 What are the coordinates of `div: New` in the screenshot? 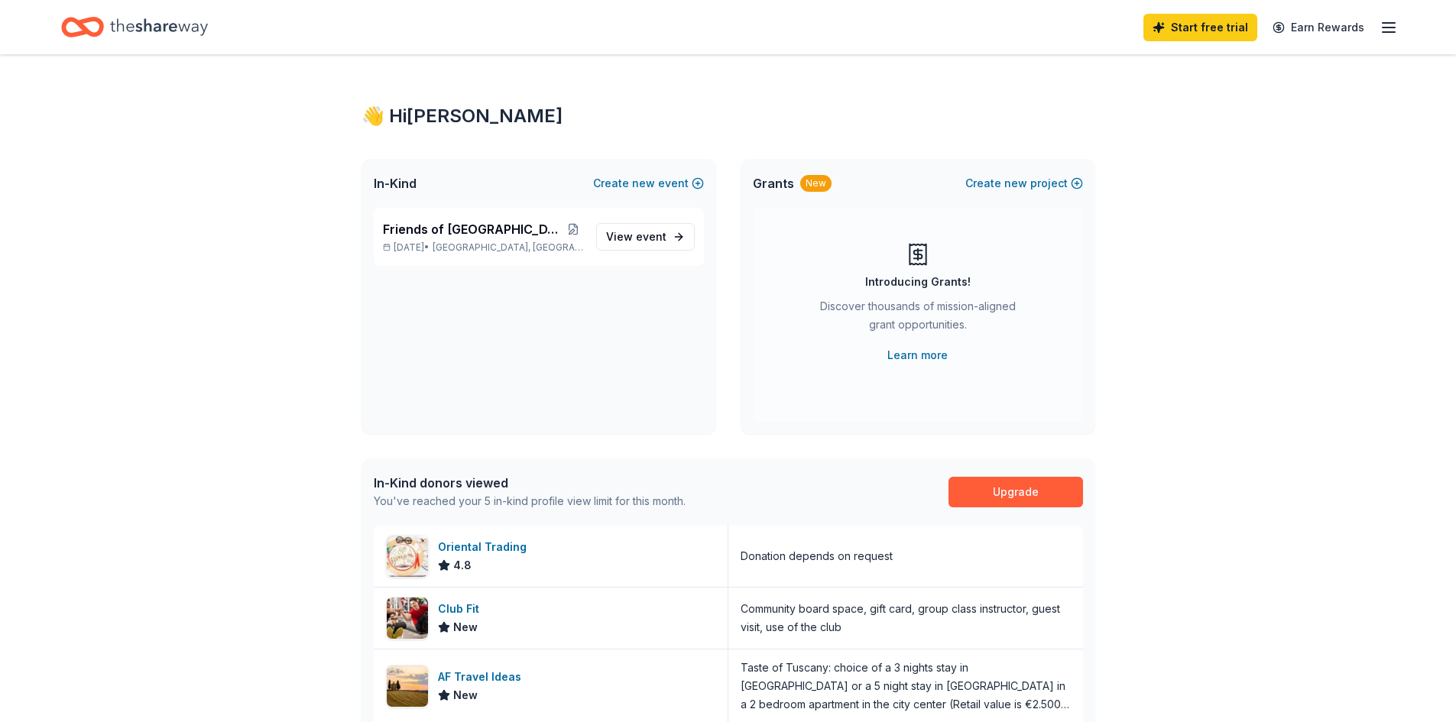 It's located at (815, 183).